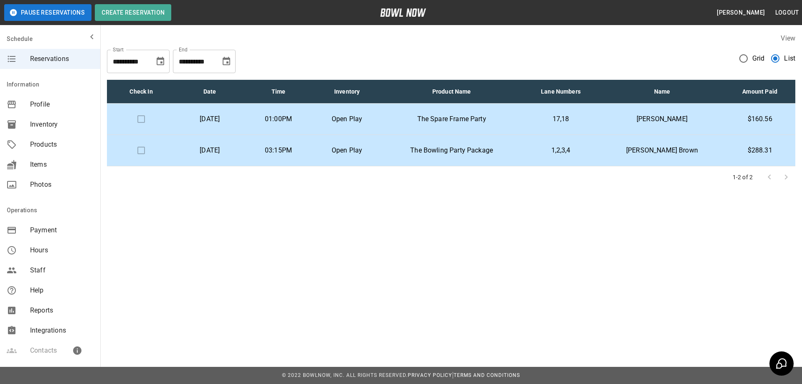 This screenshot has height=384, width=802. What do you see at coordinates (160, 61) in the screenshot?
I see `button: Choose date, selected date is Aug 30, 2025` at bounding box center [160, 61].